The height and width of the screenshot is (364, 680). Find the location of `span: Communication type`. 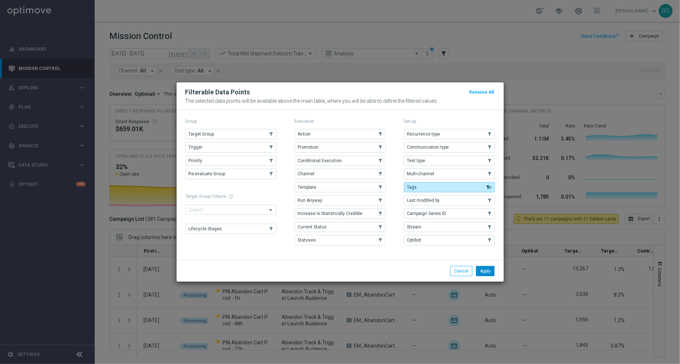

span: Communication type is located at coordinates (428, 147).